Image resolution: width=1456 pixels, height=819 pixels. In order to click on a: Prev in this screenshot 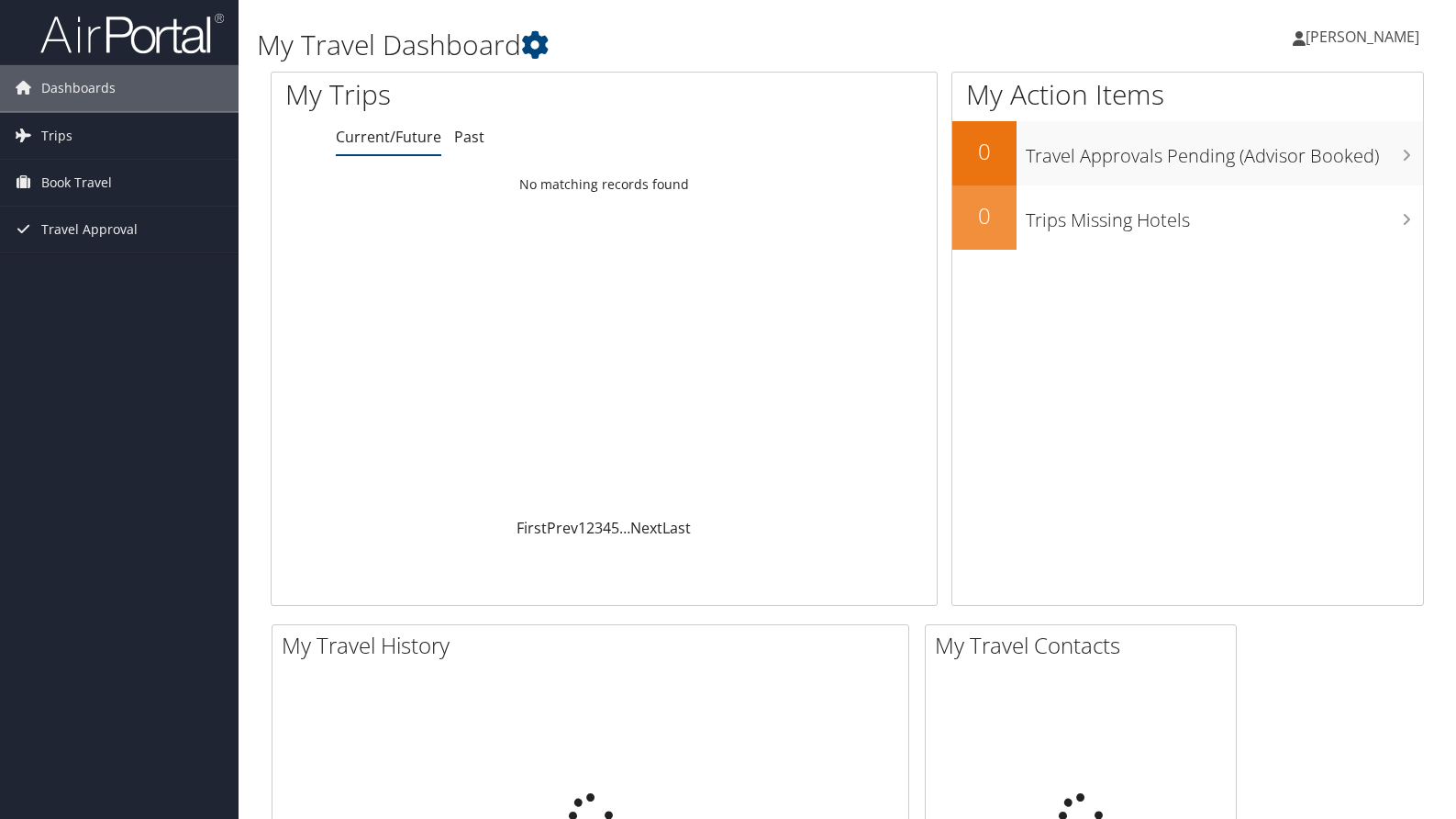, I will do `click(563, 528)`.